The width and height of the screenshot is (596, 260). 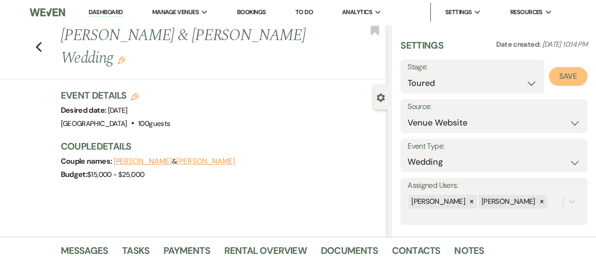 I want to click on a: Bookings, so click(x=252, y=12).